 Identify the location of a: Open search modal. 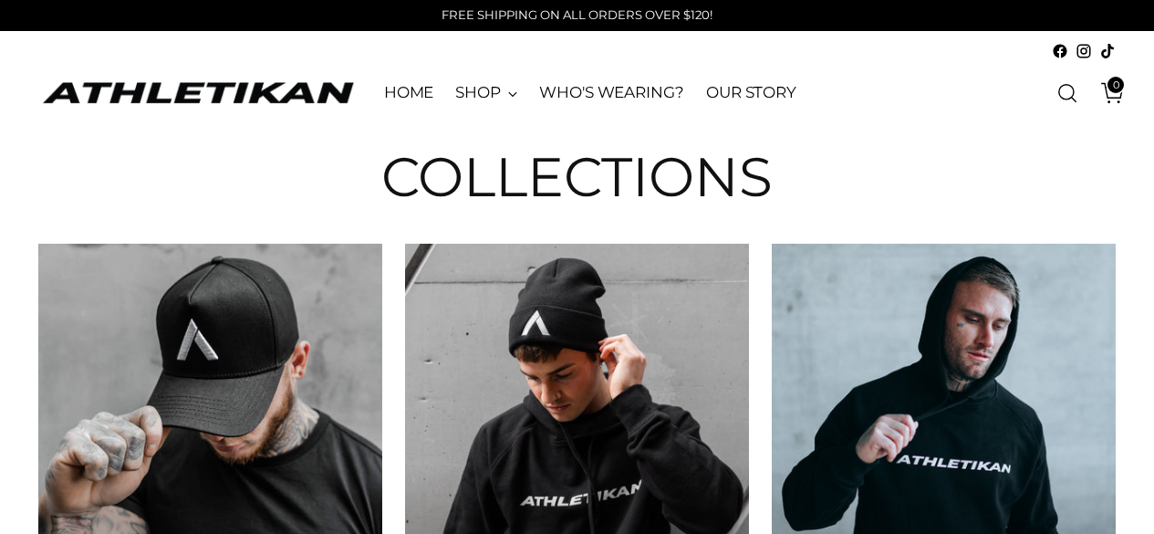
(1067, 93).